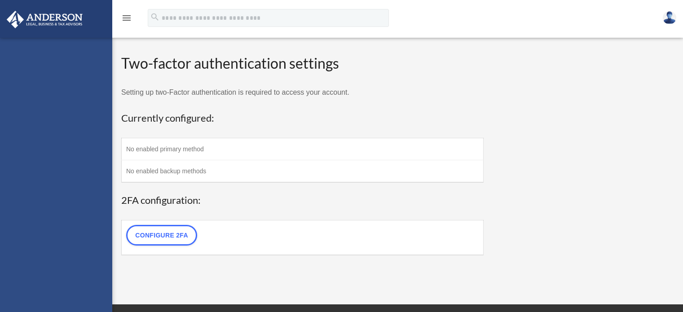  What do you see at coordinates (670, 18) in the screenshot?
I see `img: User Pic` at bounding box center [670, 18].